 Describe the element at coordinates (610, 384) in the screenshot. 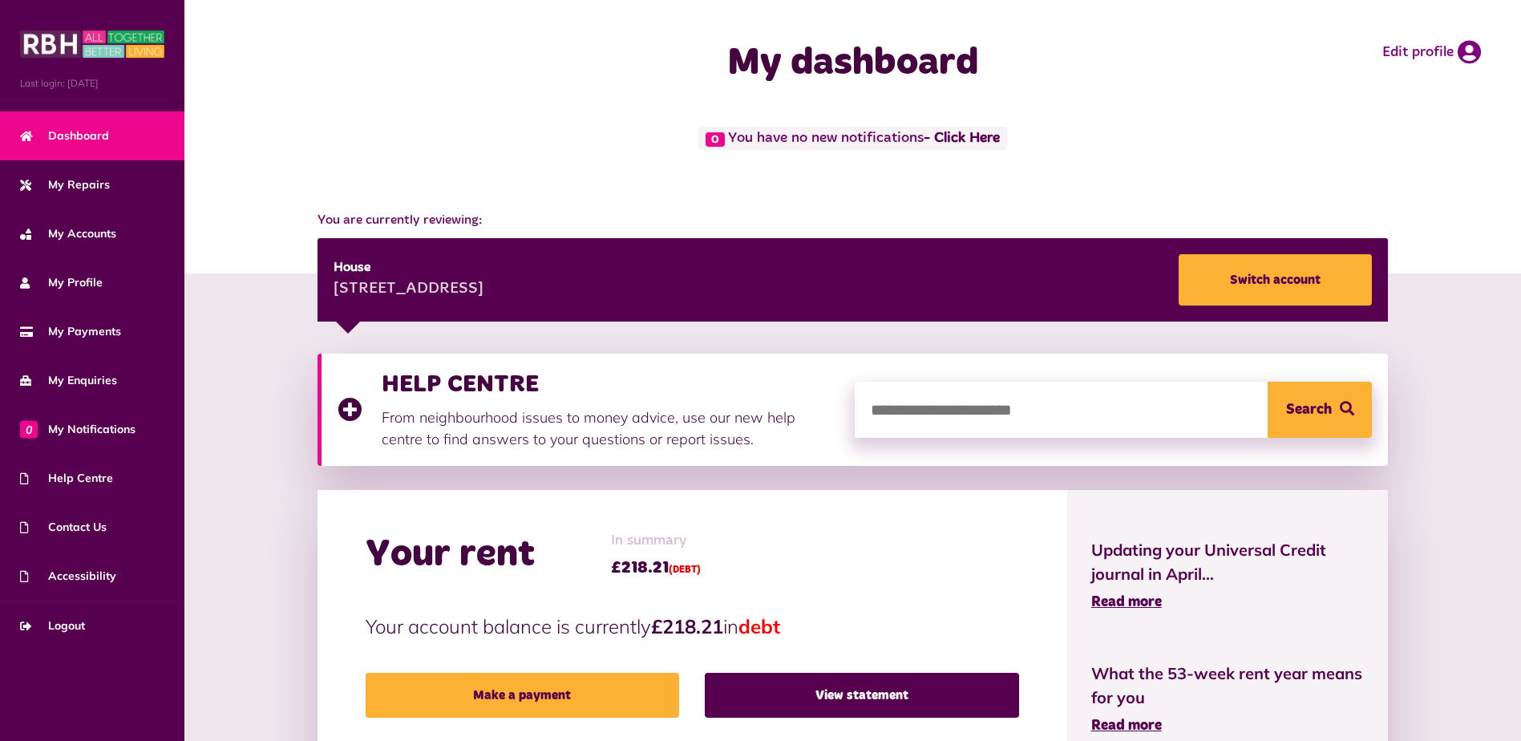

I see `h3: HELP CENTRE` at that location.